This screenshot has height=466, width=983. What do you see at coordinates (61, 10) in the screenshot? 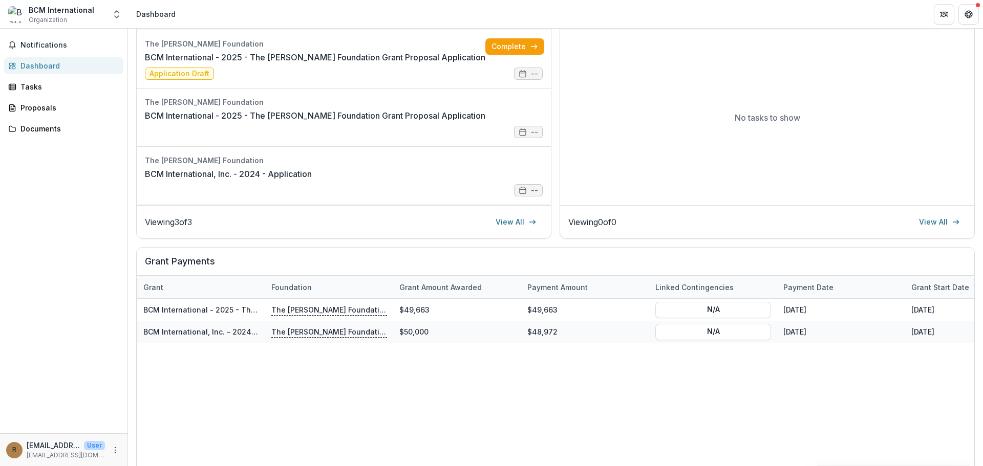
I see `div: BCM International` at bounding box center [61, 10].